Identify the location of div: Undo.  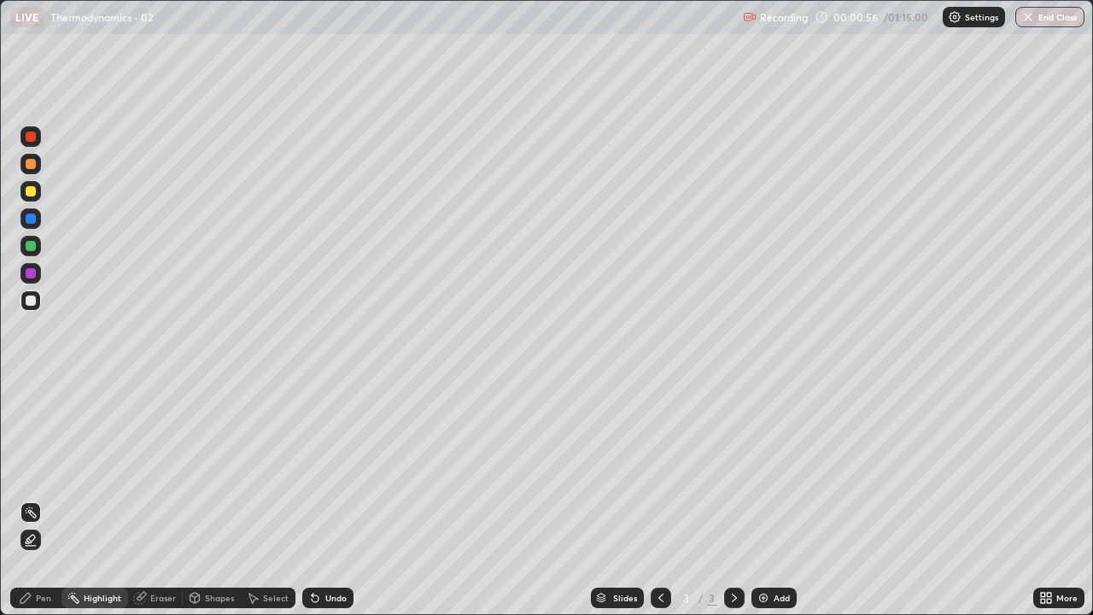
(336, 598).